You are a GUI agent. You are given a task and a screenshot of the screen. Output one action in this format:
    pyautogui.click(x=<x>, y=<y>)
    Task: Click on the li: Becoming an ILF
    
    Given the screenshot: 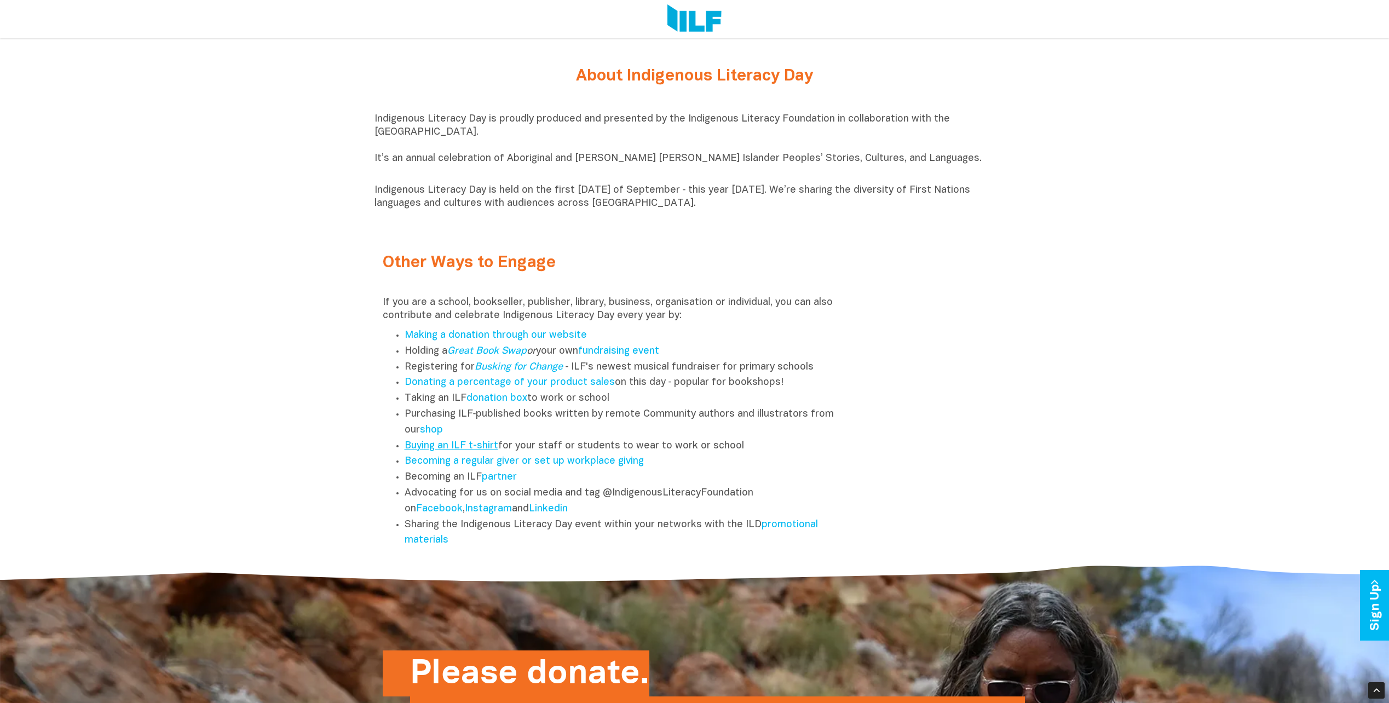 What is the action you would take?
    pyautogui.click(x=626, y=477)
    